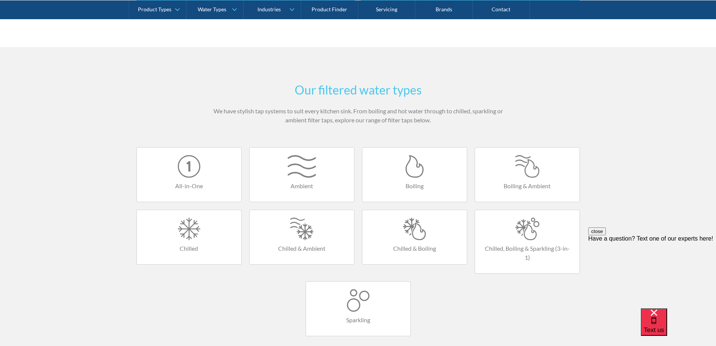 The image size is (716, 346). Describe the element at coordinates (528, 186) in the screenshot. I see `h4: Boiling & Ambient` at that location.